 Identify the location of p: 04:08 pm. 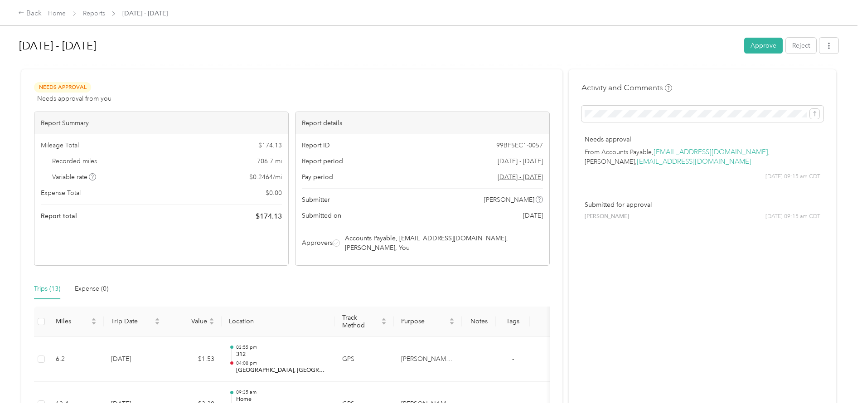
(282, 363).